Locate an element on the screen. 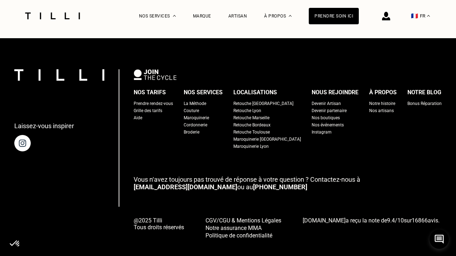 This screenshot has width=456, height=256. div: La Méthode is located at coordinates (195, 104).